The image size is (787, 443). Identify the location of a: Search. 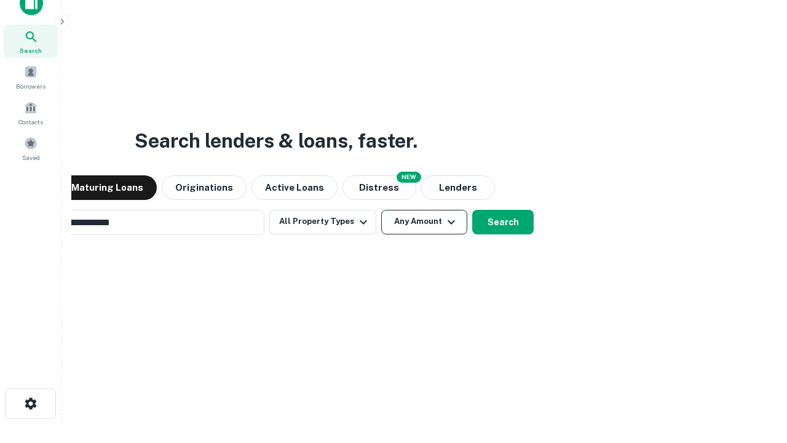
(31, 41).